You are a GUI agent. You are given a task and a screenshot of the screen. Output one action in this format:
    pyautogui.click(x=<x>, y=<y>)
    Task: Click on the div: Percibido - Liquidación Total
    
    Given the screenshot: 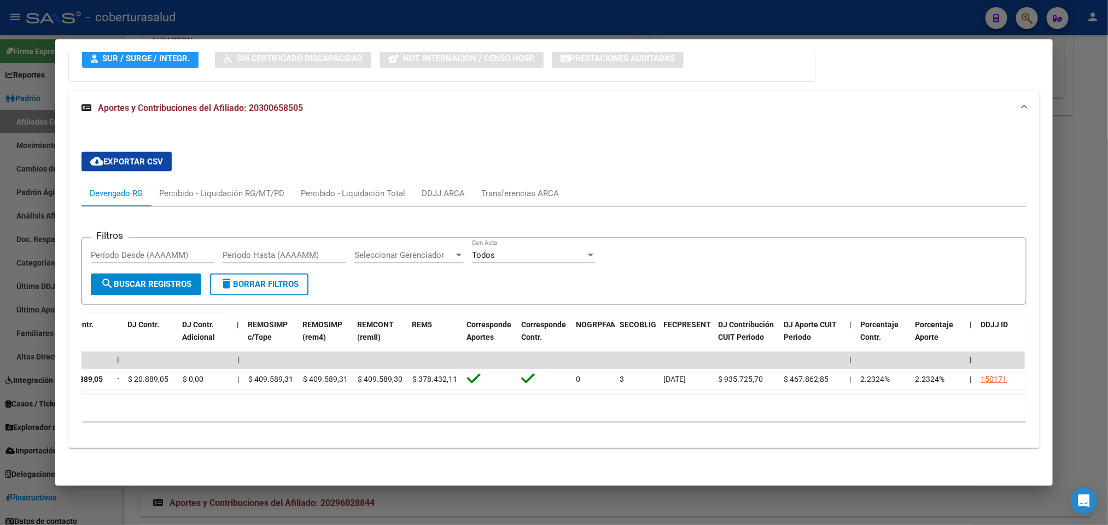 What is the action you would take?
    pyautogui.click(x=353, y=194)
    